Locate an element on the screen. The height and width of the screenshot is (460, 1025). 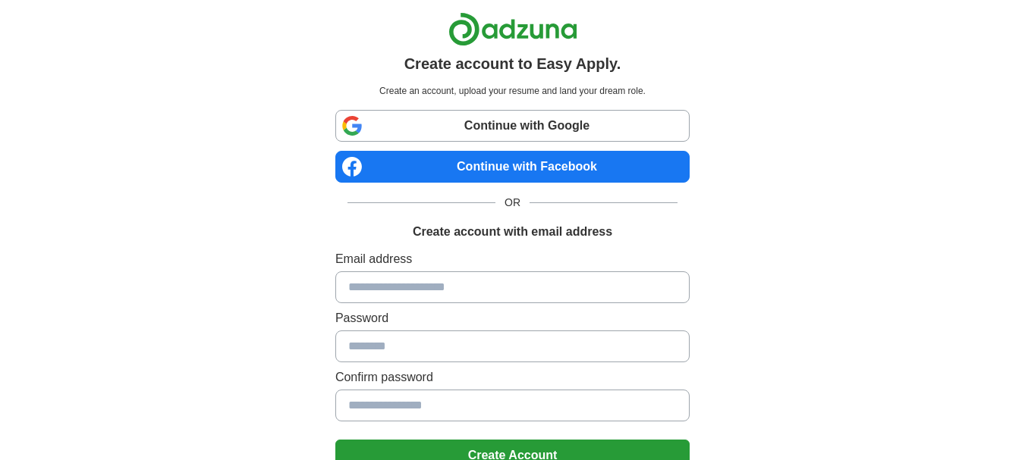
h1: Create account to Easy Apply. is located at coordinates (513, 64).